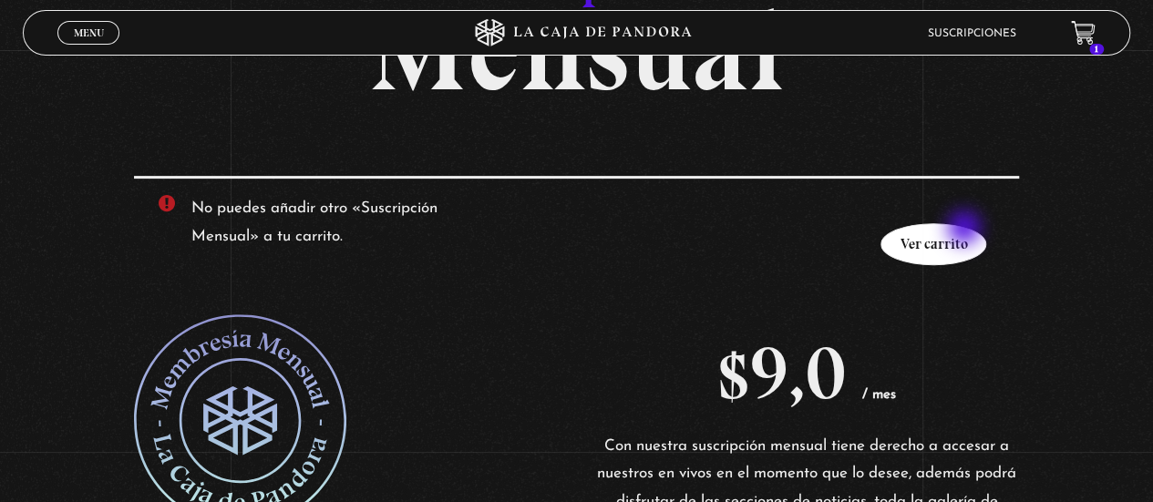 This screenshot has height=502, width=1153. I want to click on a: Ver carrito, so click(933, 244).